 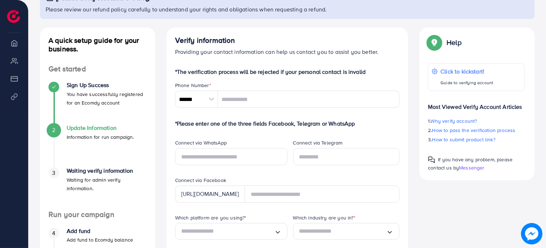 What do you see at coordinates (476, 104) in the screenshot?
I see `p: Most Viewed Verify Account Articles` at bounding box center [476, 104].